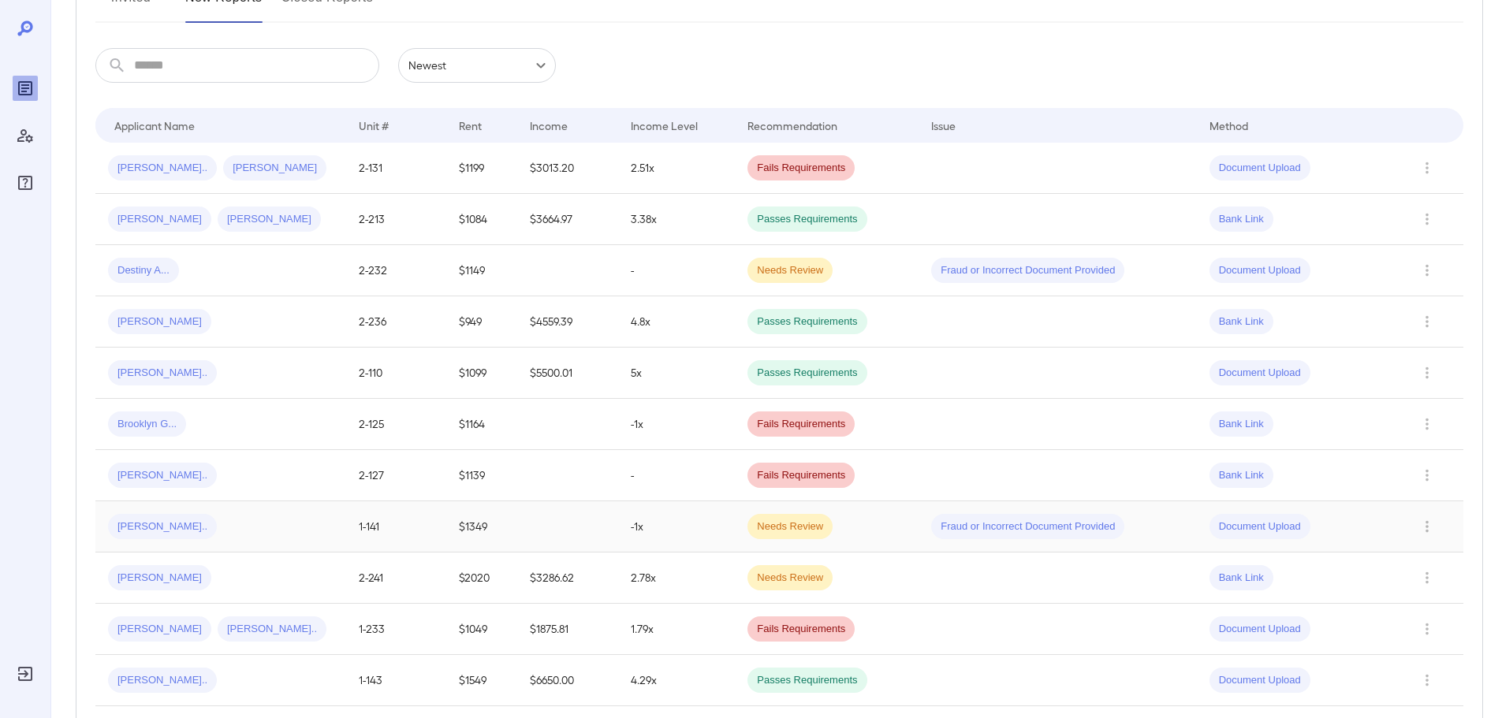 Image resolution: width=1502 pixels, height=718 pixels. Describe the element at coordinates (482, 373) in the screenshot. I see `td: $1099` at that location.